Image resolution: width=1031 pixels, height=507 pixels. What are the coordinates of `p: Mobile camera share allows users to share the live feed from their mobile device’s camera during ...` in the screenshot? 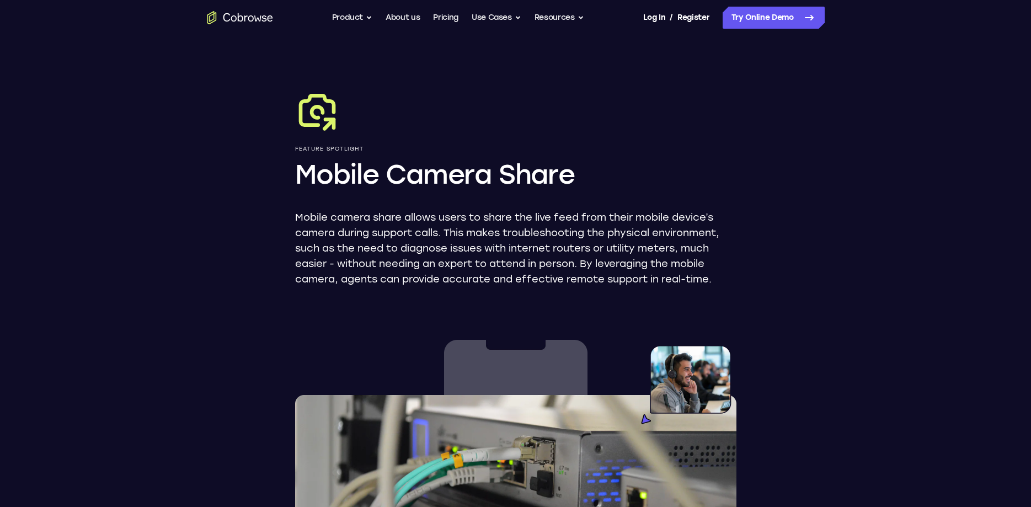 It's located at (516, 248).